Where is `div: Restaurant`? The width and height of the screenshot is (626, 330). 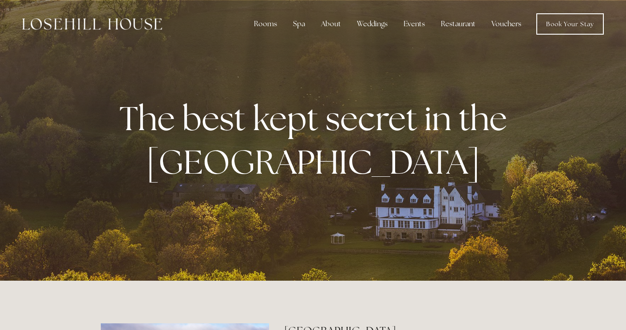 div: Restaurant is located at coordinates (458, 24).